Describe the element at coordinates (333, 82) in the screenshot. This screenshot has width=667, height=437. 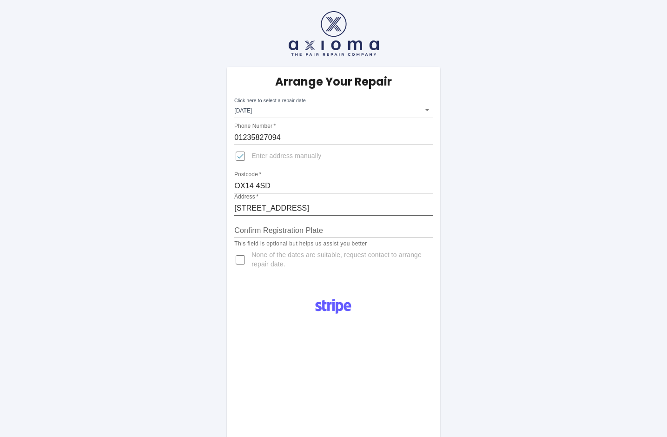
I see `h5: Arrange Your Repair` at that location.